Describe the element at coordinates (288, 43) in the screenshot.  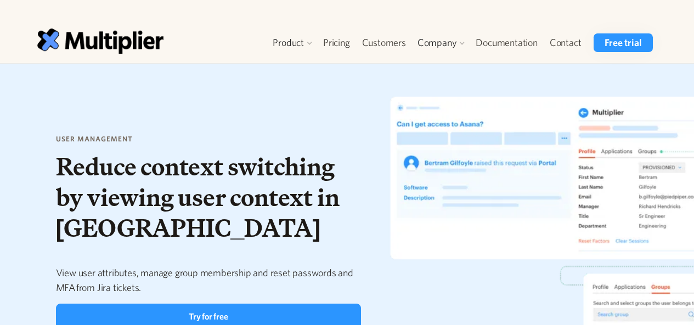
I see `div: Product` at that location.